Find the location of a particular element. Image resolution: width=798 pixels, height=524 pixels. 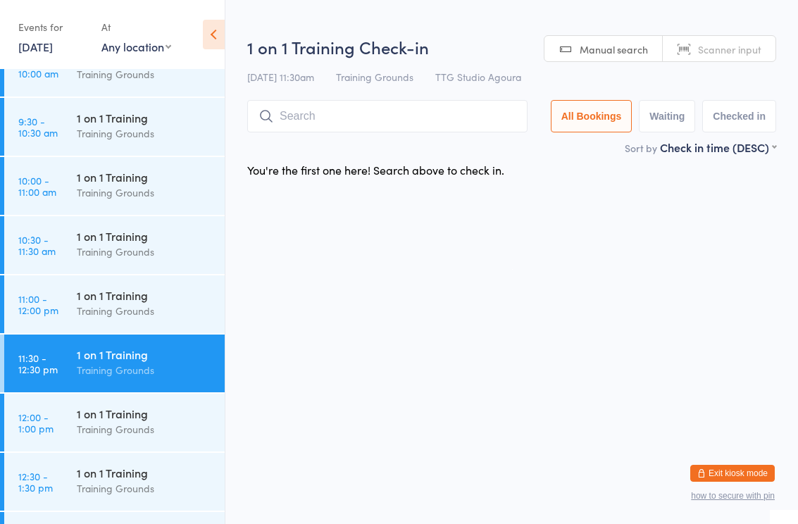

time: 11:30 - 12:30 pm is located at coordinates (38, 363).